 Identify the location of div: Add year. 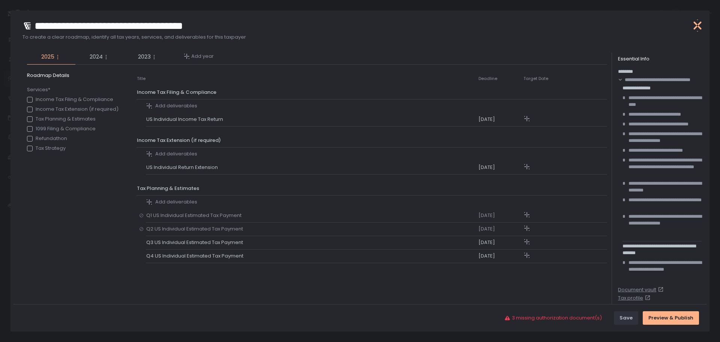
(199, 56).